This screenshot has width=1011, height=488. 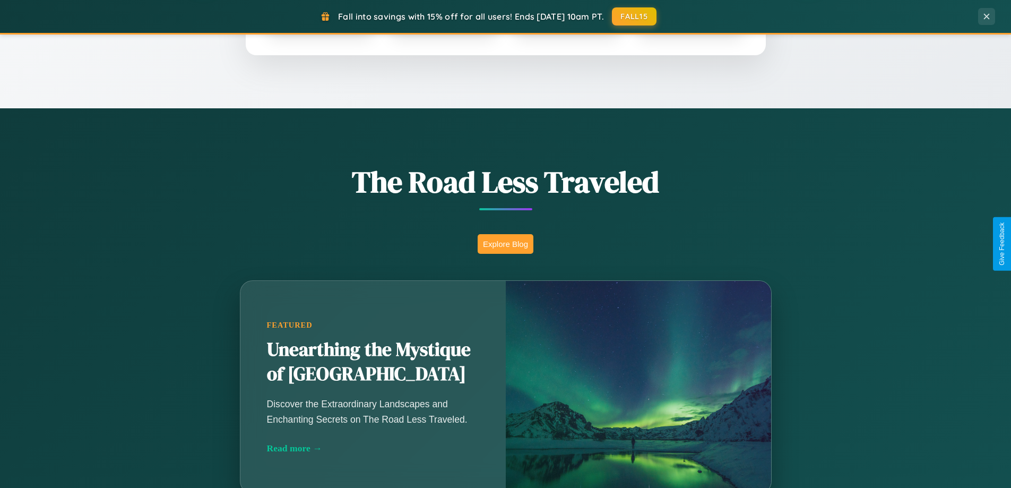 What do you see at coordinates (1002, 244) in the screenshot?
I see `div: Give Feedback` at bounding box center [1002, 244].